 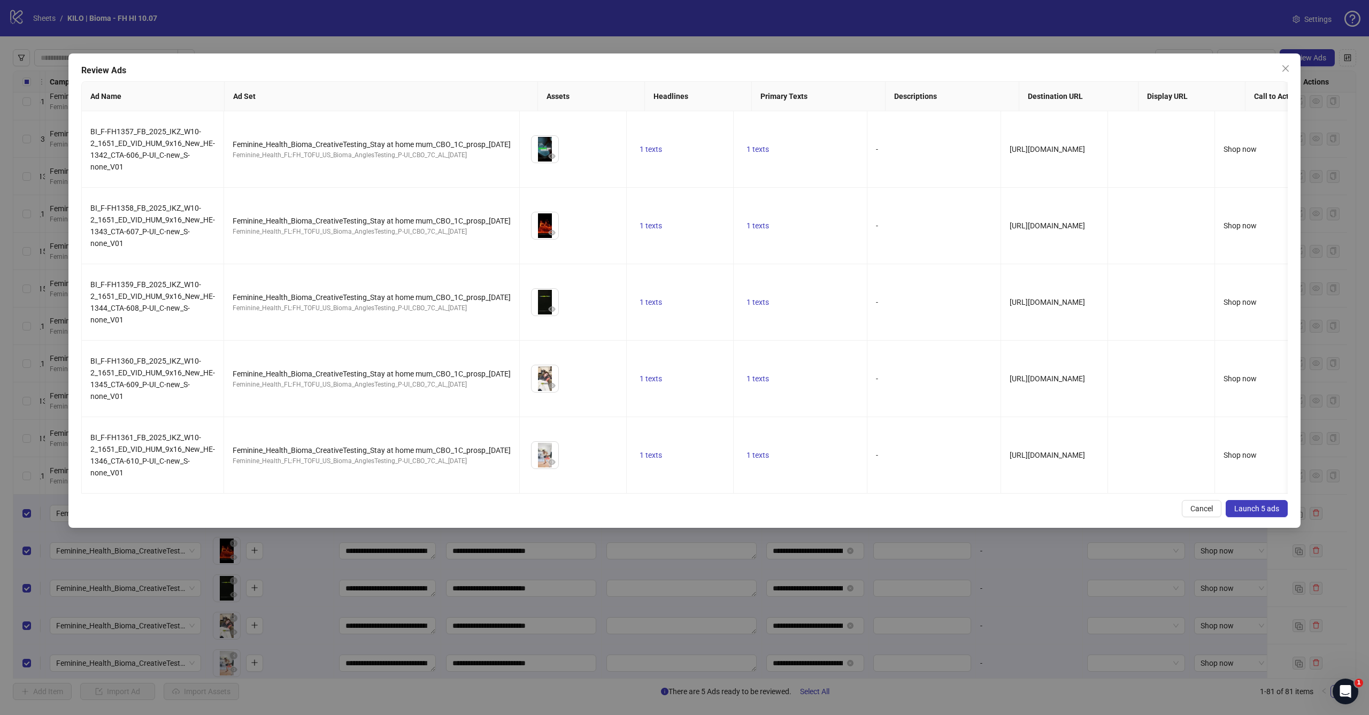 I want to click on th: Call to Action, so click(x=1286, y=96).